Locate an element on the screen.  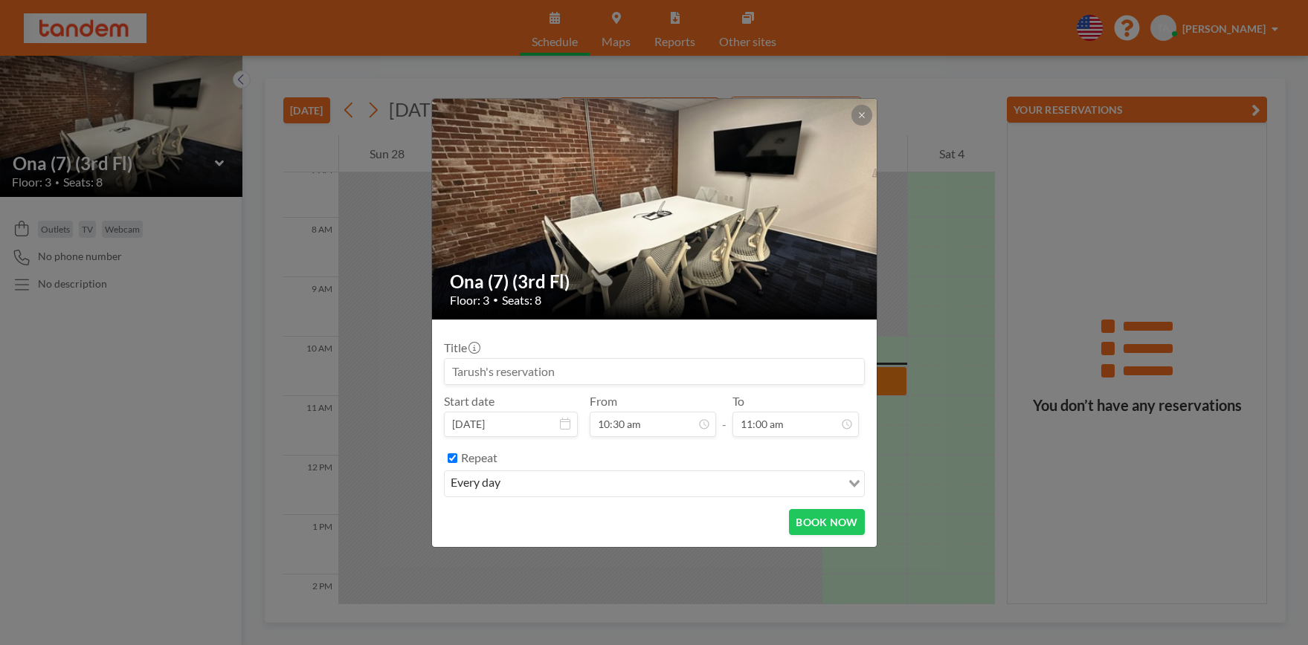
label: From is located at coordinates (603, 401).